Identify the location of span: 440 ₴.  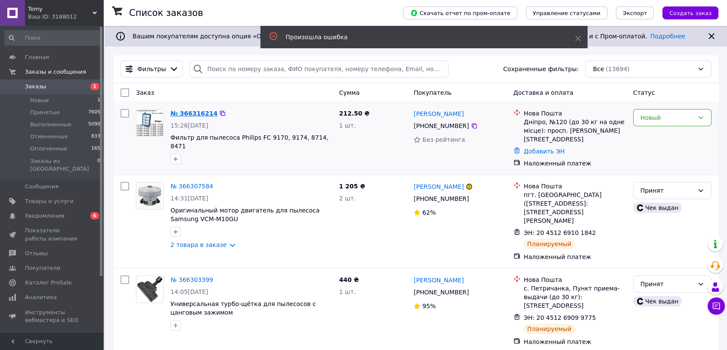
(349, 279).